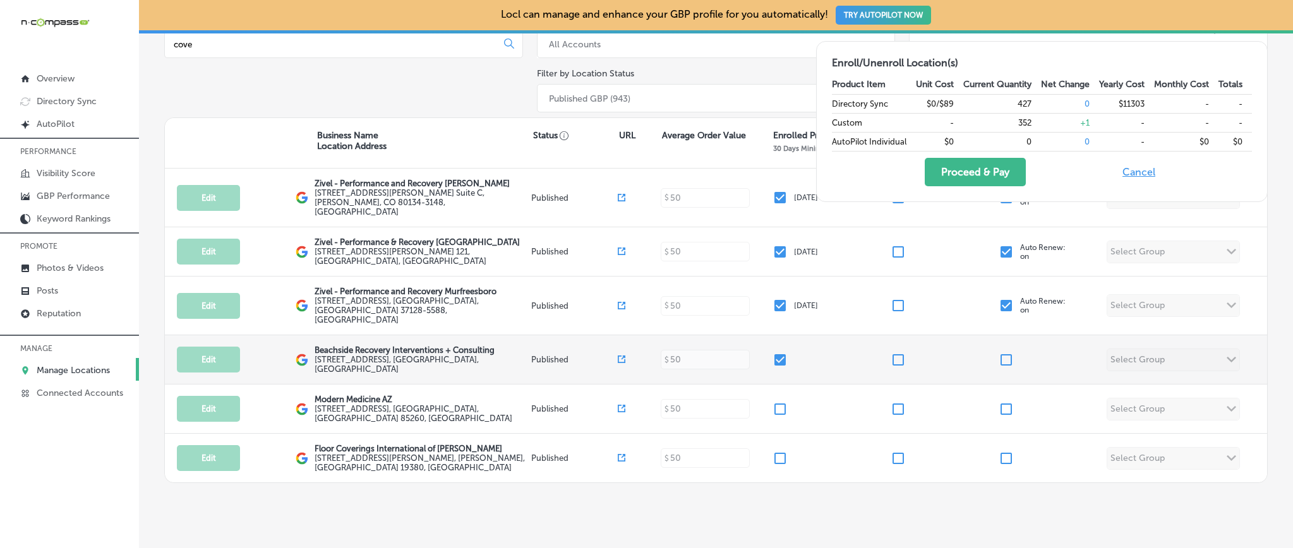  Describe the element at coordinates (80, 393) in the screenshot. I see `p: Connected Accounts` at that location.